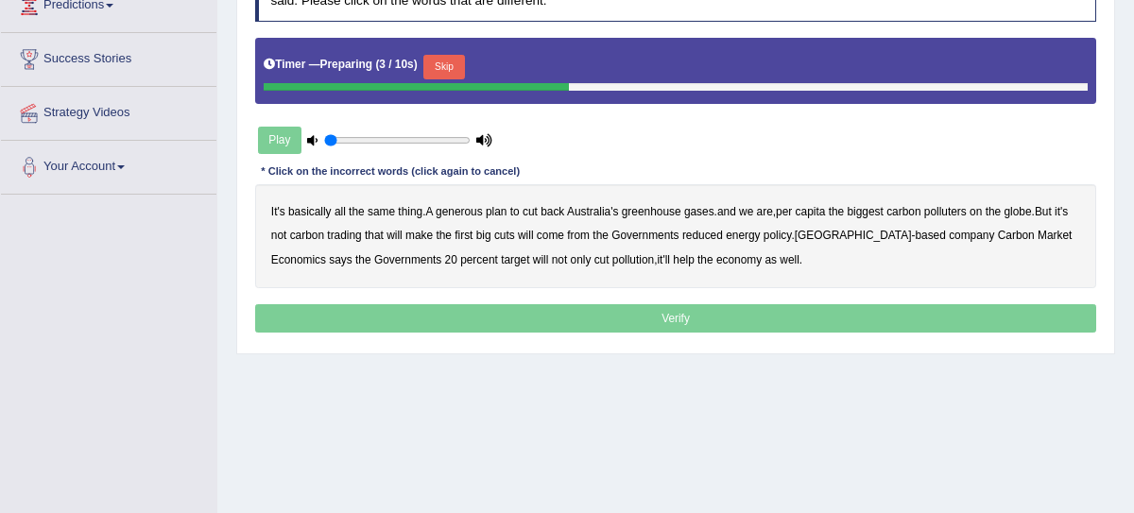  What do you see at coordinates (702, 235) in the screenshot?
I see `b: reduced` at bounding box center [702, 235].